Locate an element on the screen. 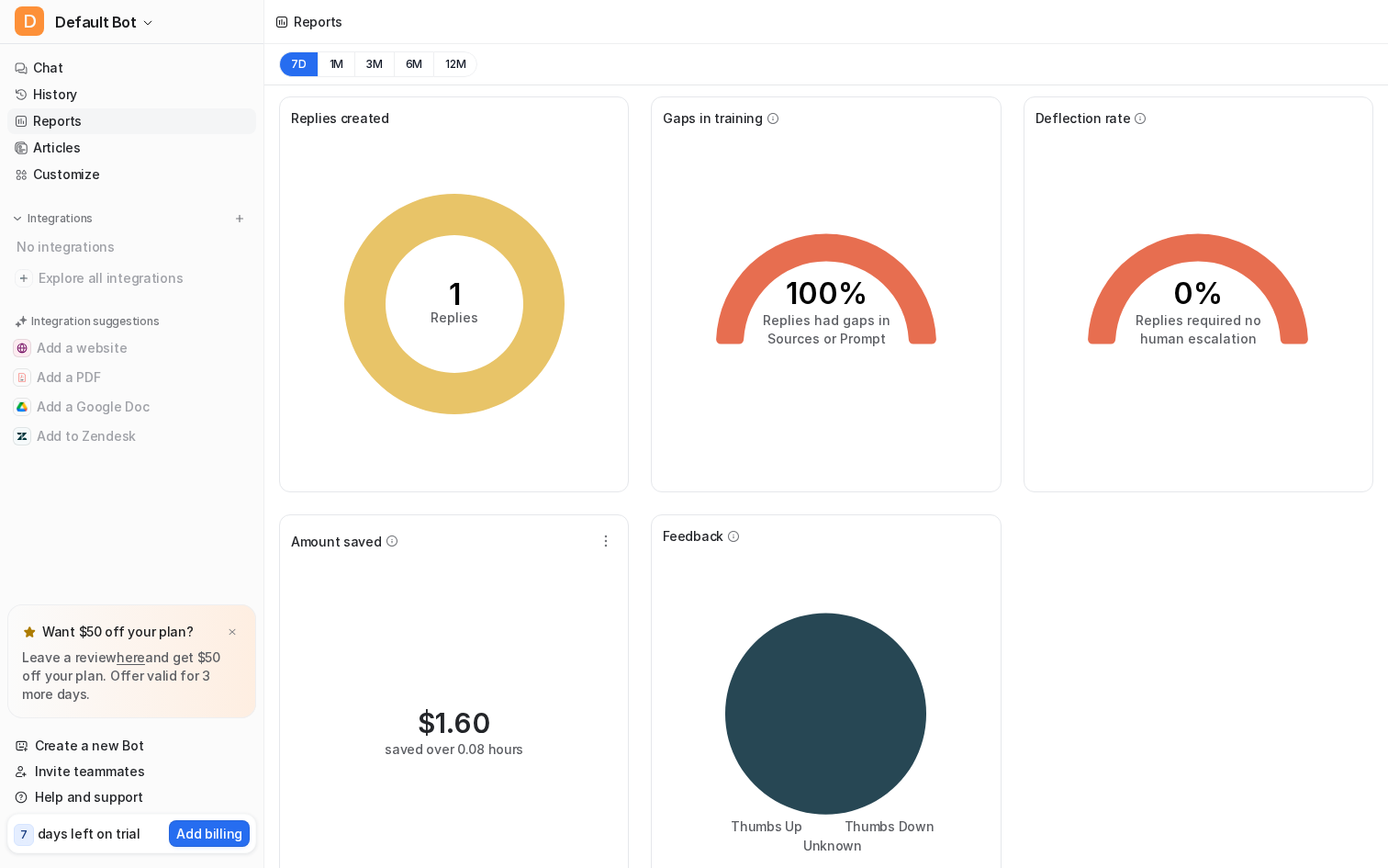 This screenshot has width=1388, height=868. li: Unknown is located at coordinates (827, 845).